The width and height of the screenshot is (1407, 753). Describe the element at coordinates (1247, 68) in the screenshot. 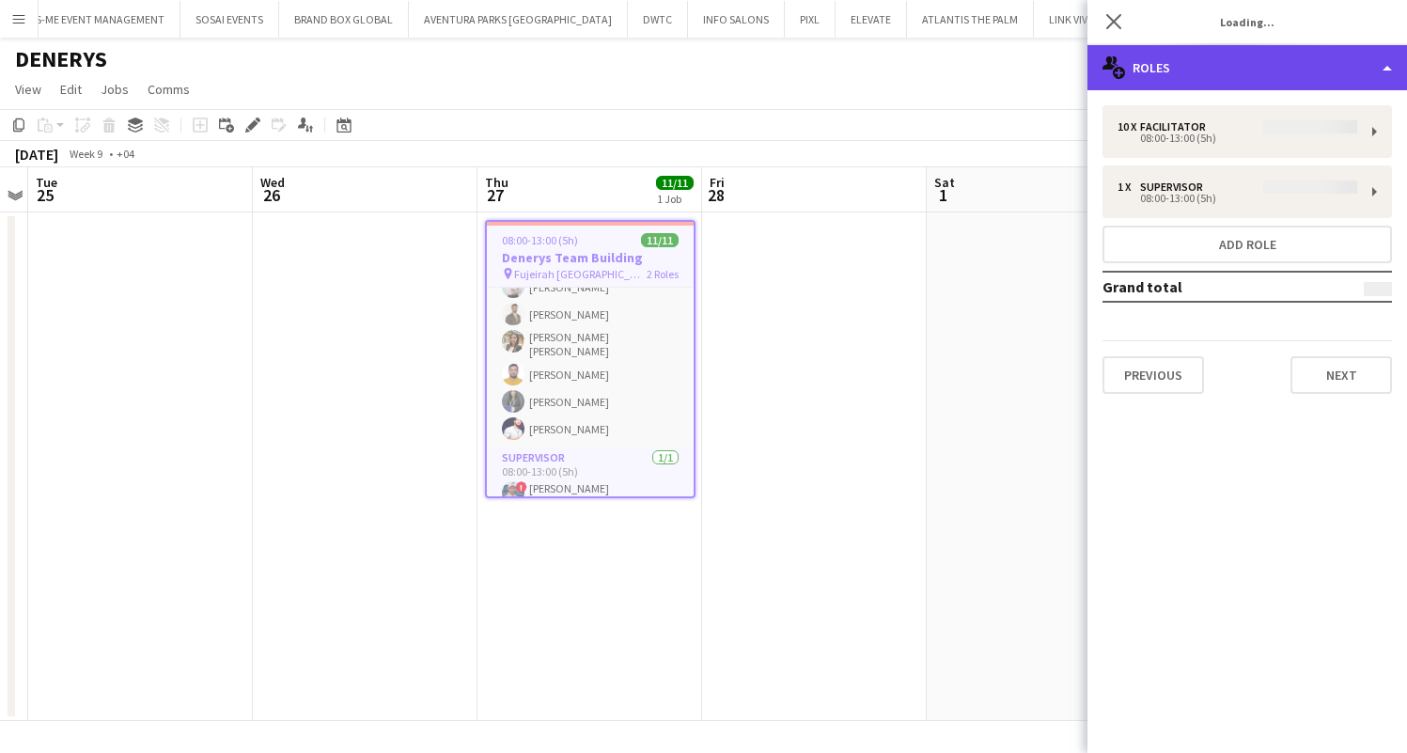

I see `div: Roles` at that location.